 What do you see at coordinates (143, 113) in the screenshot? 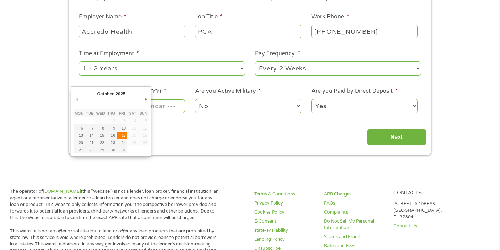
I see `abbr: Sunday` at bounding box center [143, 113].